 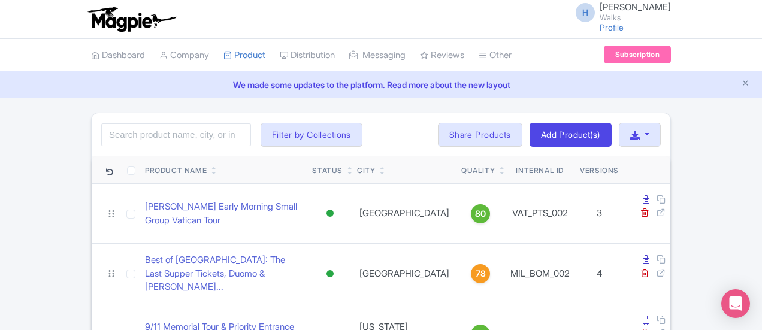 I want to click on a: Add Product(s), so click(x=570, y=135).